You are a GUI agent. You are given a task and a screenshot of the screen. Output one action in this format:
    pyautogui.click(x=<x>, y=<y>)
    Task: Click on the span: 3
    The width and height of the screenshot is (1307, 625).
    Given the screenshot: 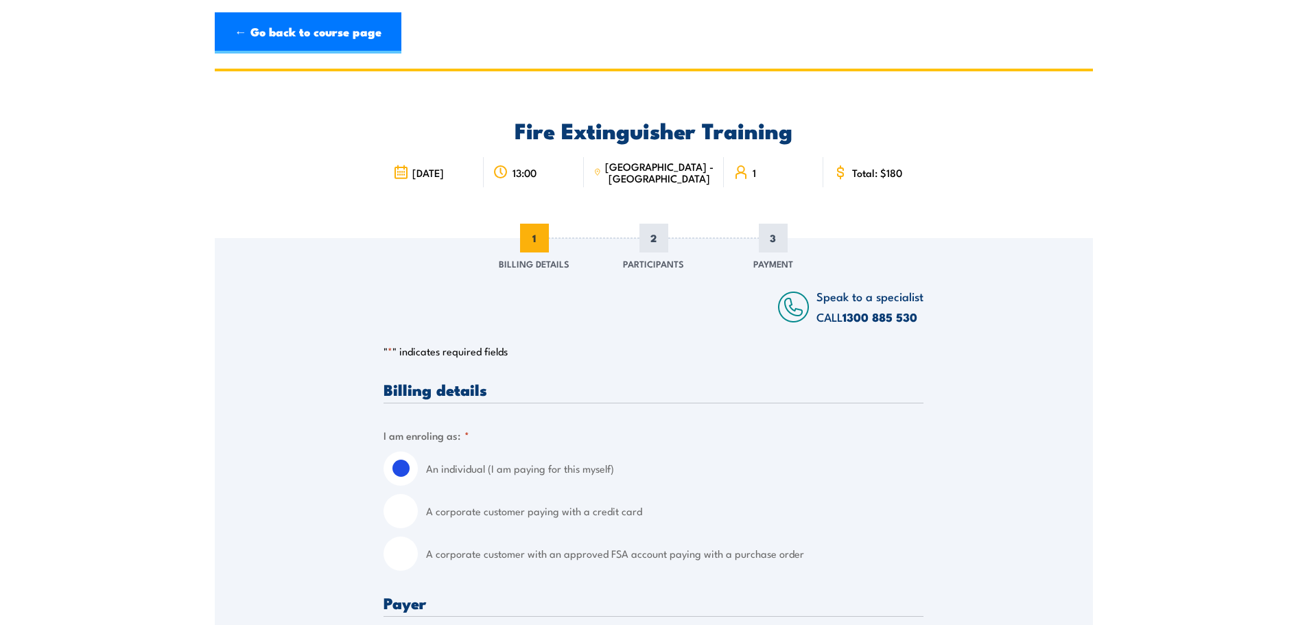 What is the action you would take?
    pyautogui.click(x=773, y=238)
    